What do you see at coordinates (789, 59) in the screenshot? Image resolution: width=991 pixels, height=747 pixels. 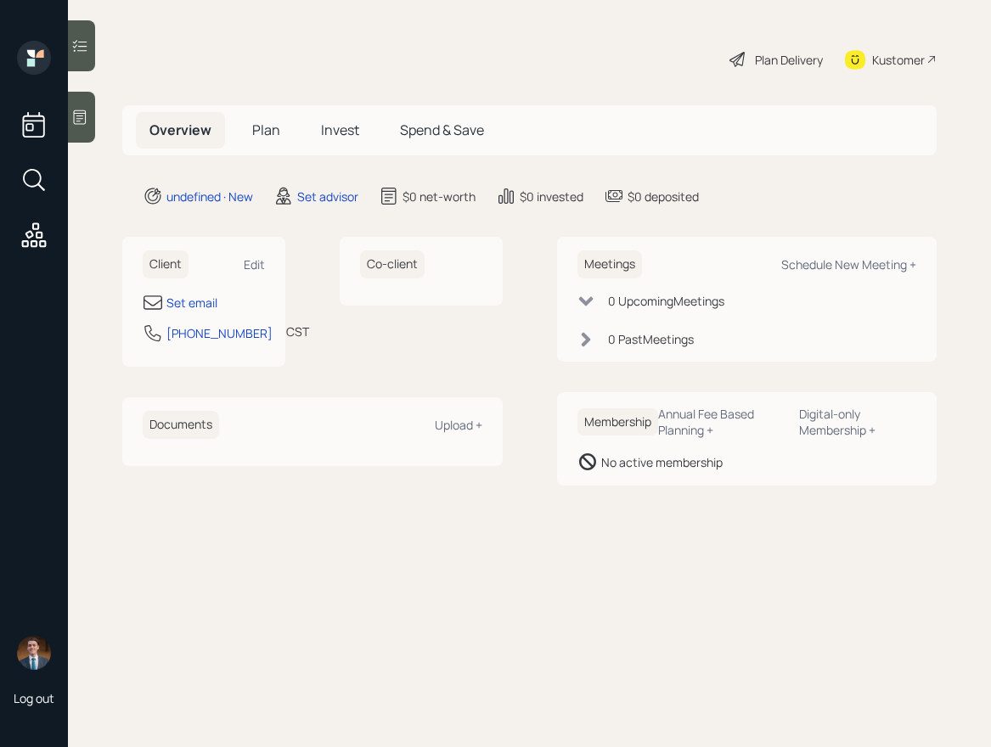 I see `div: Plan Delivery` at bounding box center [789, 59].